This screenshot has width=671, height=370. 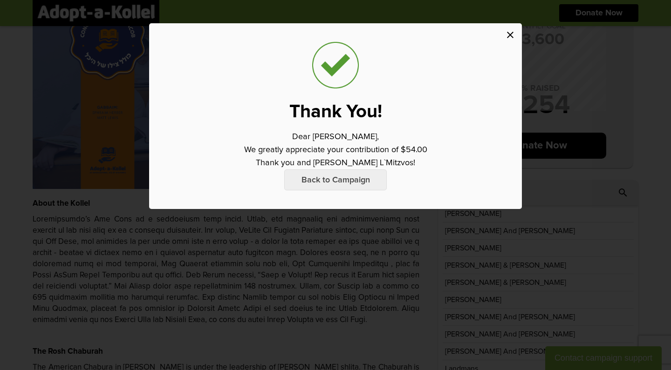 What do you see at coordinates (335, 112) in the screenshot?
I see `p: Thank You!` at bounding box center [335, 112].